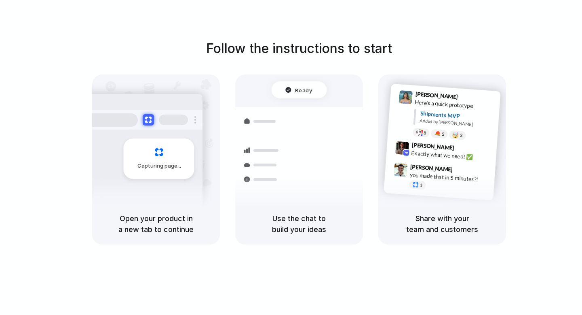  What do you see at coordinates (452, 155) in the screenshot?
I see `div: Exactly what we need! ✅` at bounding box center [452, 155].